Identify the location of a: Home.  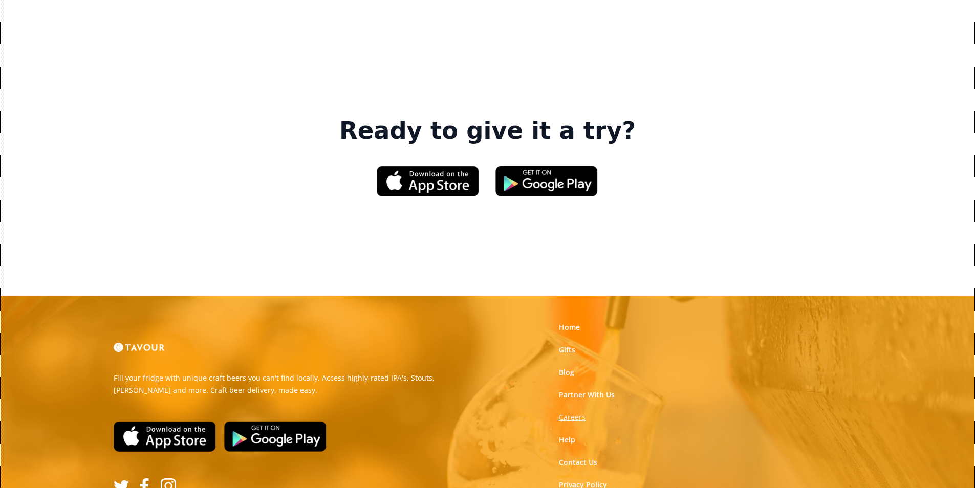
(569, 328).